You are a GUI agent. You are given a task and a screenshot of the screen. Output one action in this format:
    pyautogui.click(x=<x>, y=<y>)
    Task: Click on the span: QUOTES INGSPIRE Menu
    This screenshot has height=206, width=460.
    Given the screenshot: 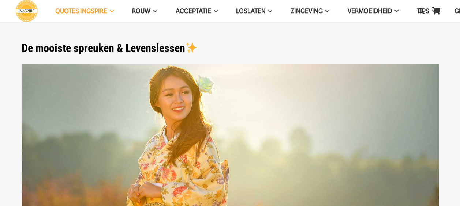 What is the action you would take?
    pyautogui.click(x=111, y=11)
    